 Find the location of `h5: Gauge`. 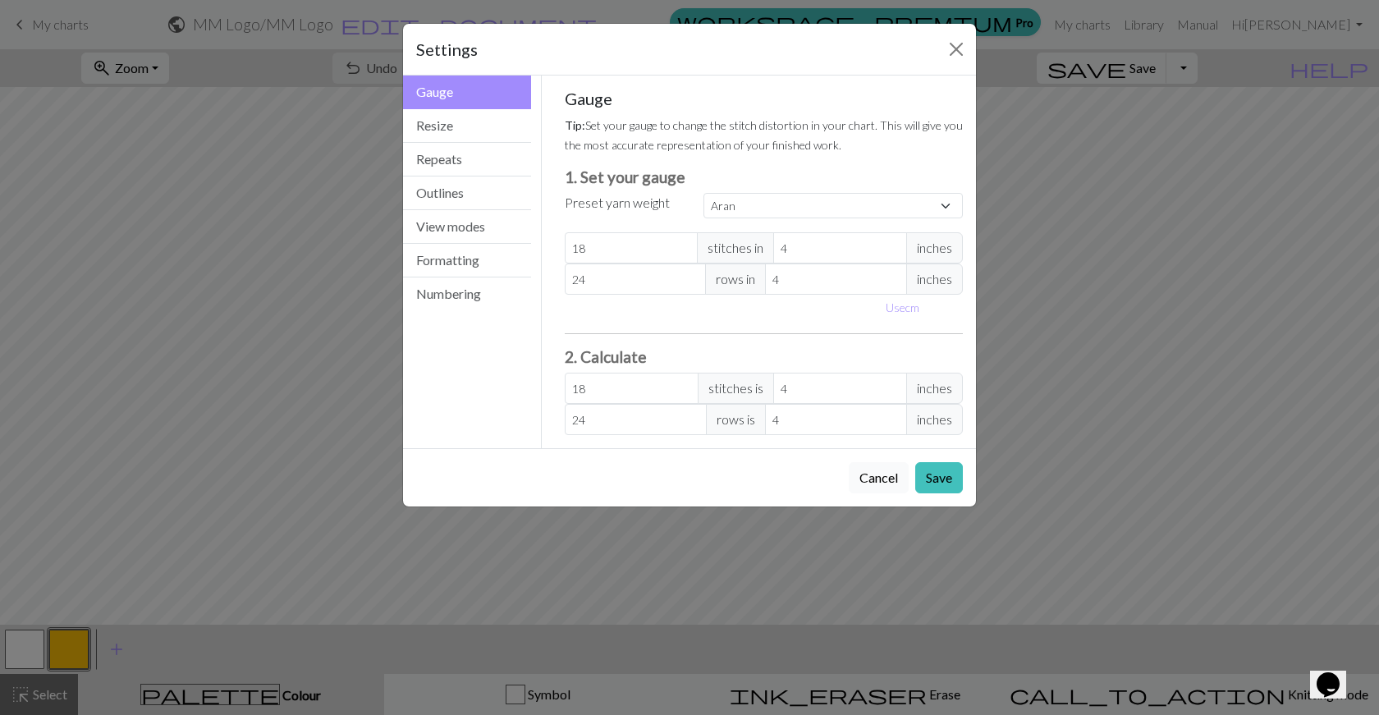

h5: Gauge is located at coordinates (764, 99).